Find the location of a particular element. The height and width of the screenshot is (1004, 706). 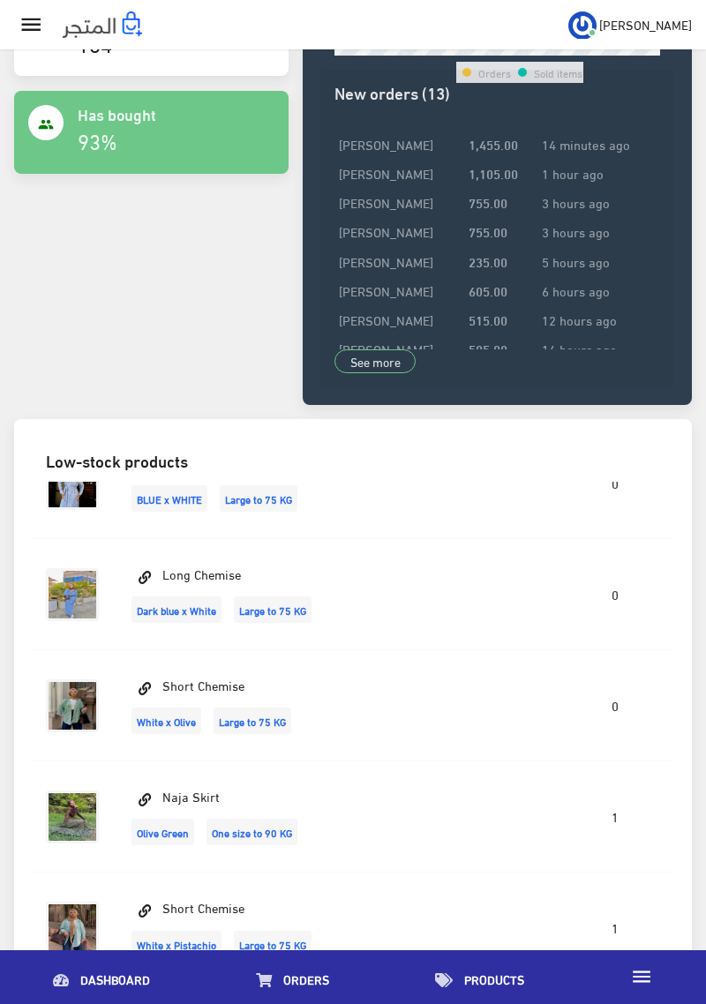

div: 2 is located at coordinates (363, 49).